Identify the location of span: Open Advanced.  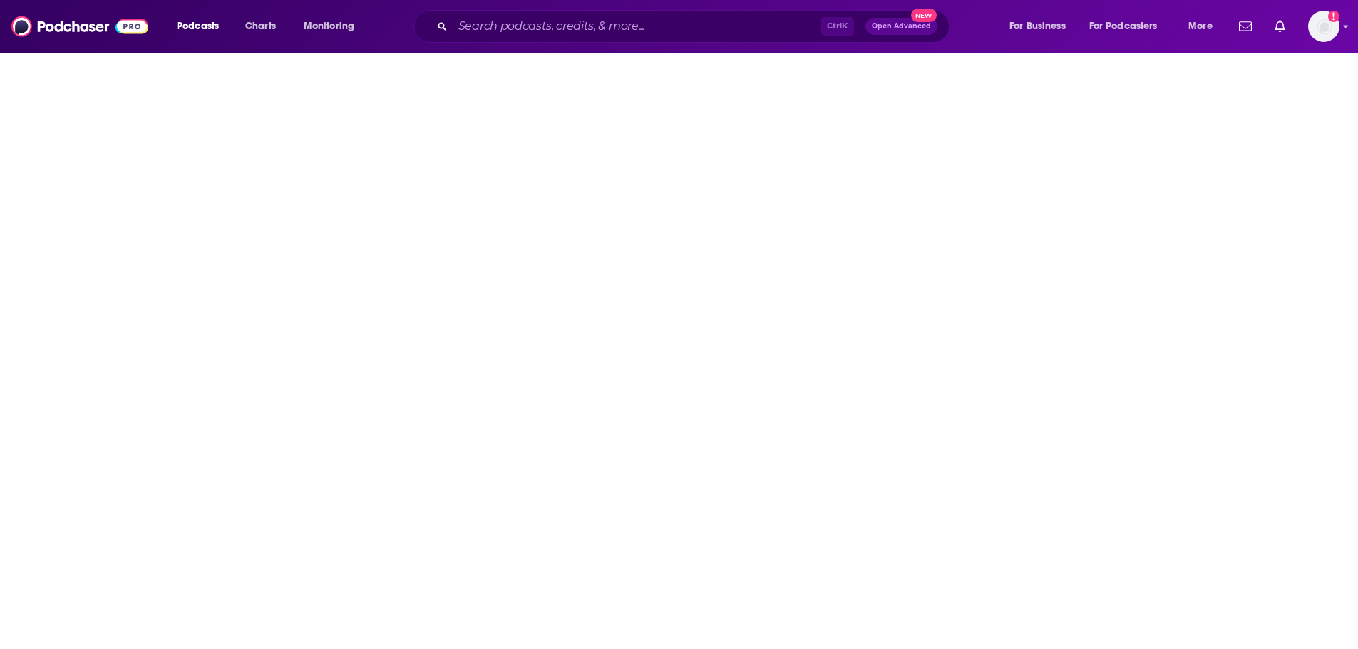
(901, 26).